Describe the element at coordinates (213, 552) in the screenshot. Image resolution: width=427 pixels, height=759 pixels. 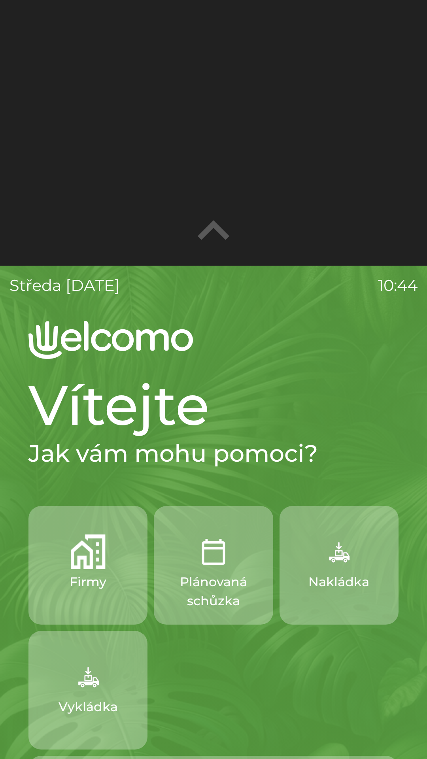
I see `img: 8604b6e8-2b92-4852-858d-af93d6db5933.png` at that location.